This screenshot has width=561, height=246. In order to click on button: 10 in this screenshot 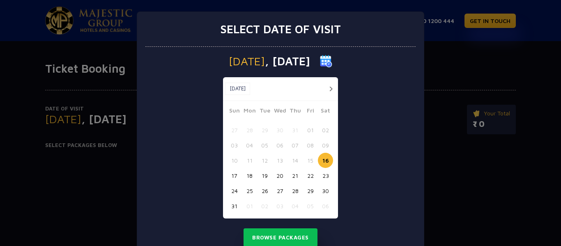, I will do `click(234, 160)`.